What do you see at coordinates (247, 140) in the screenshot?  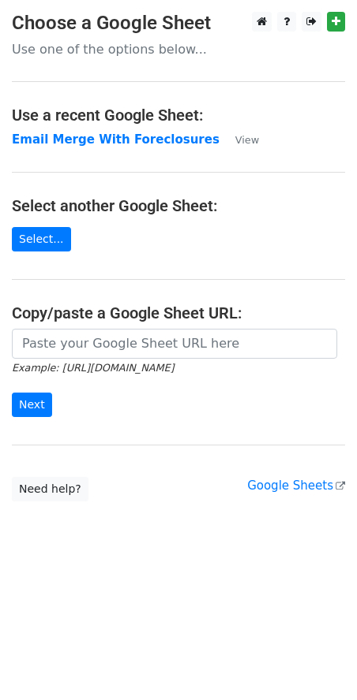 I see `small: View` at bounding box center [247, 140].